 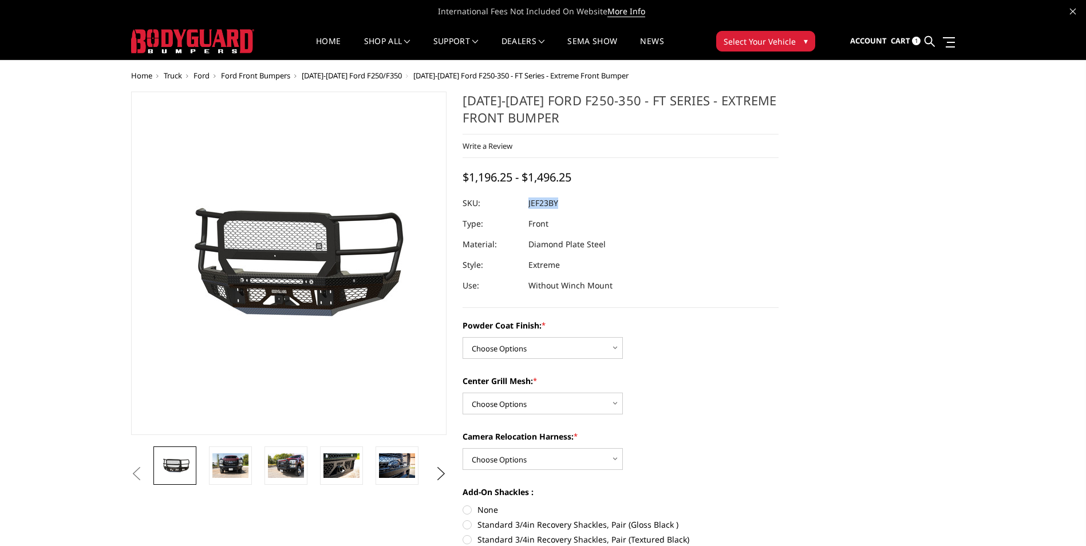 What do you see at coordinates (491, 224) in the screenshot?
I see `dt: Type:` at bounding box center [491, 224].